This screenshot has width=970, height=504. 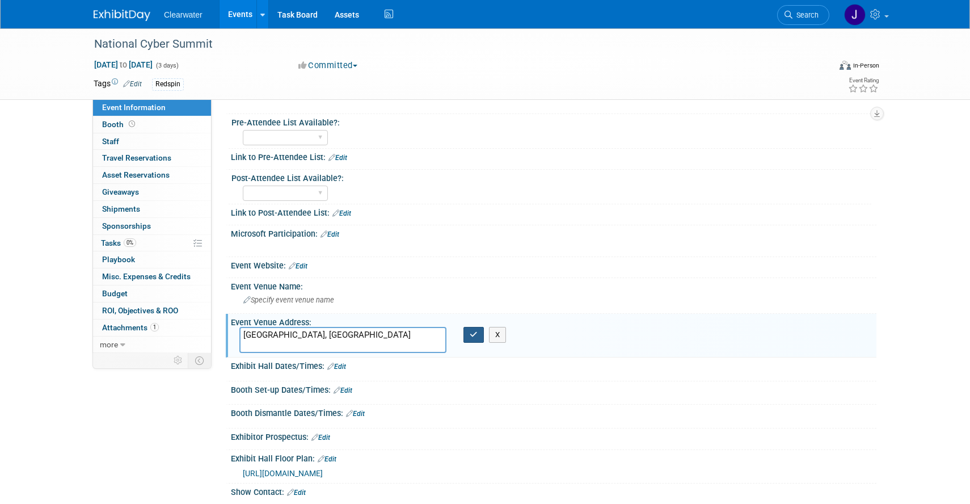 What do you see at coordinates (152, 344) in the screenshot?
I see `a: more` at bounding box center [152, 344].